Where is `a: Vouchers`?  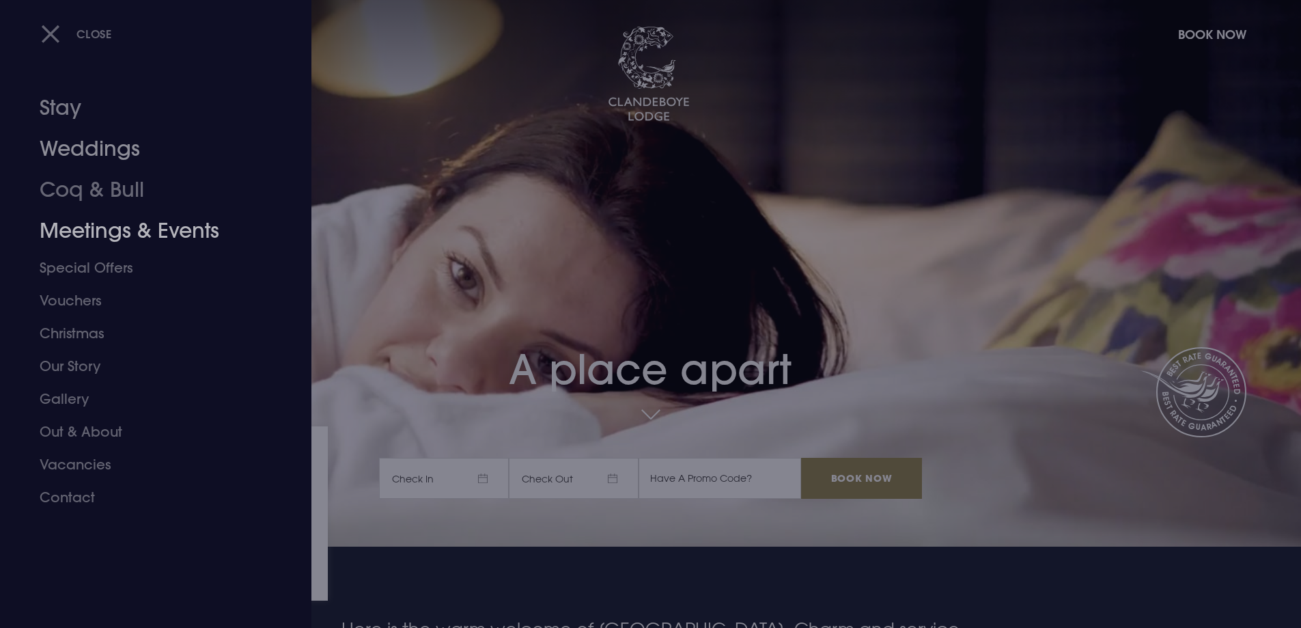 a: Vouchers is located at coordinates (148, 300).